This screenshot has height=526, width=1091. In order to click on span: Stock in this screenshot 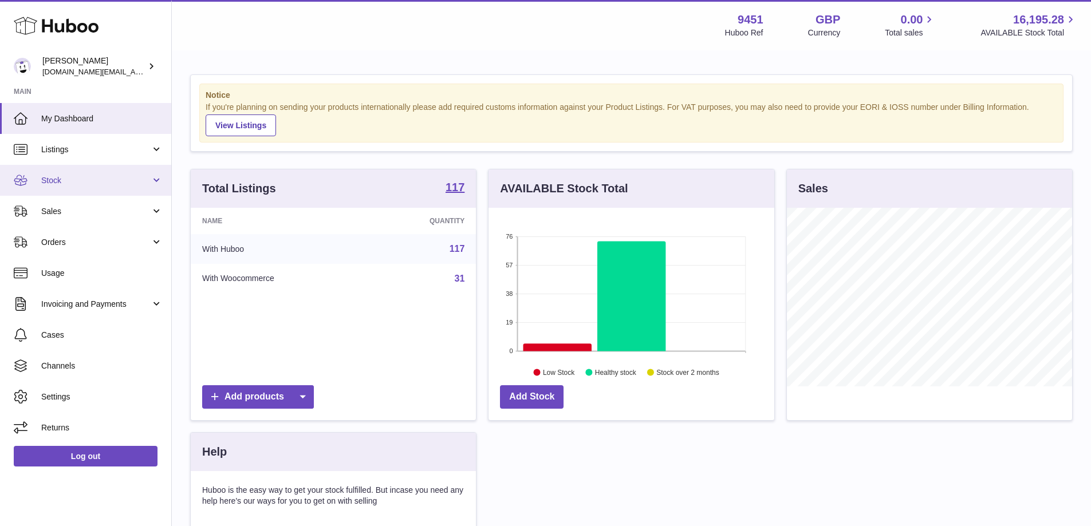, I will do `click(96, 180)`.